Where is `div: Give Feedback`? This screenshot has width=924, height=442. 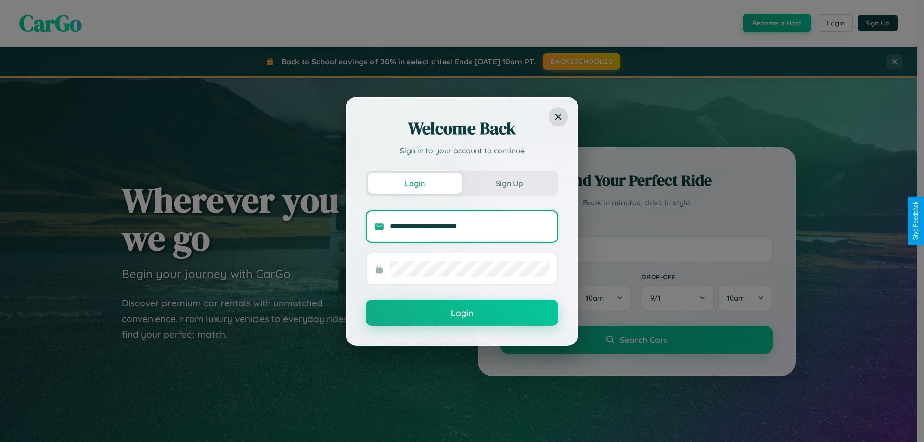
div: Give Feedback is located at coordinates (916, 221).